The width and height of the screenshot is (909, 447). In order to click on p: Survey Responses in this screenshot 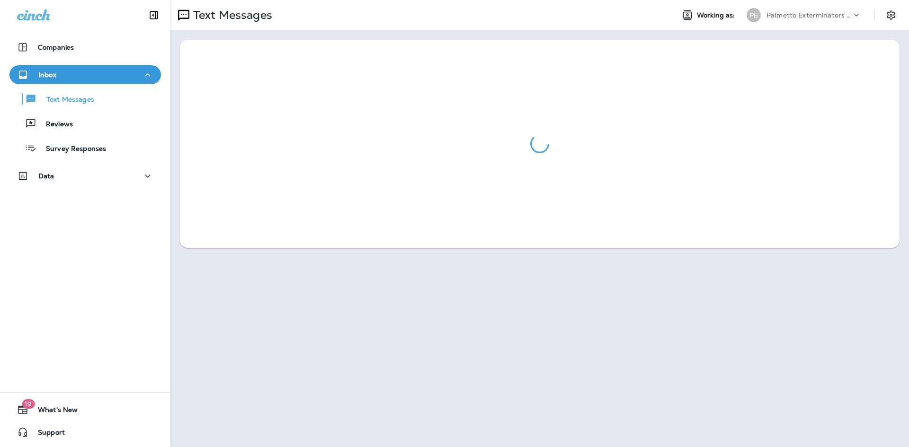, I will do `click(71, 149)`.